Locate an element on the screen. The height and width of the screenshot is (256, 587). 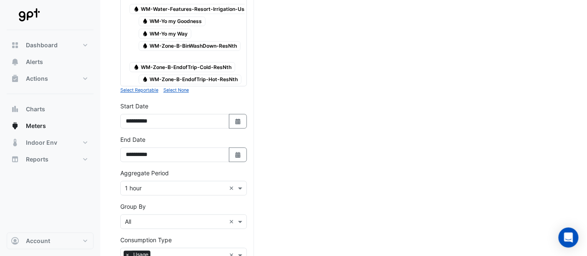
span: Actions is located at coordinates (37, 79).